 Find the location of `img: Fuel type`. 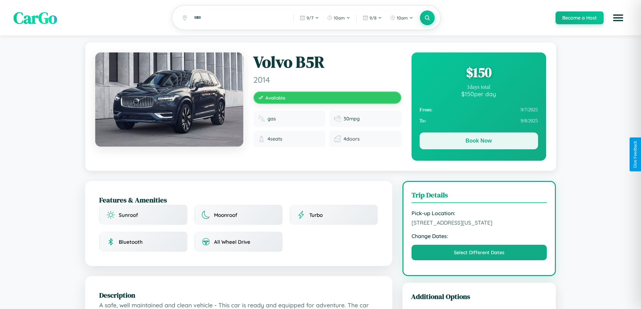

img: Fuel type is located at coordinates (261, 119).